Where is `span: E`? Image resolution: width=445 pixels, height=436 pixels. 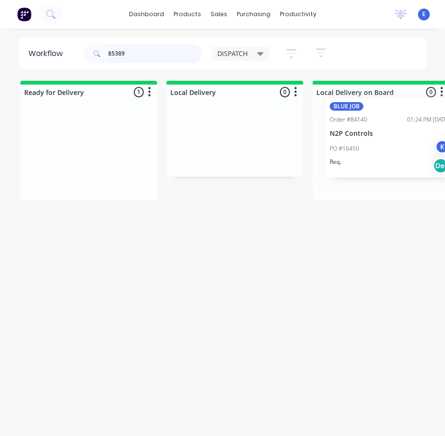
span: E is located at coordinates (424, 14).